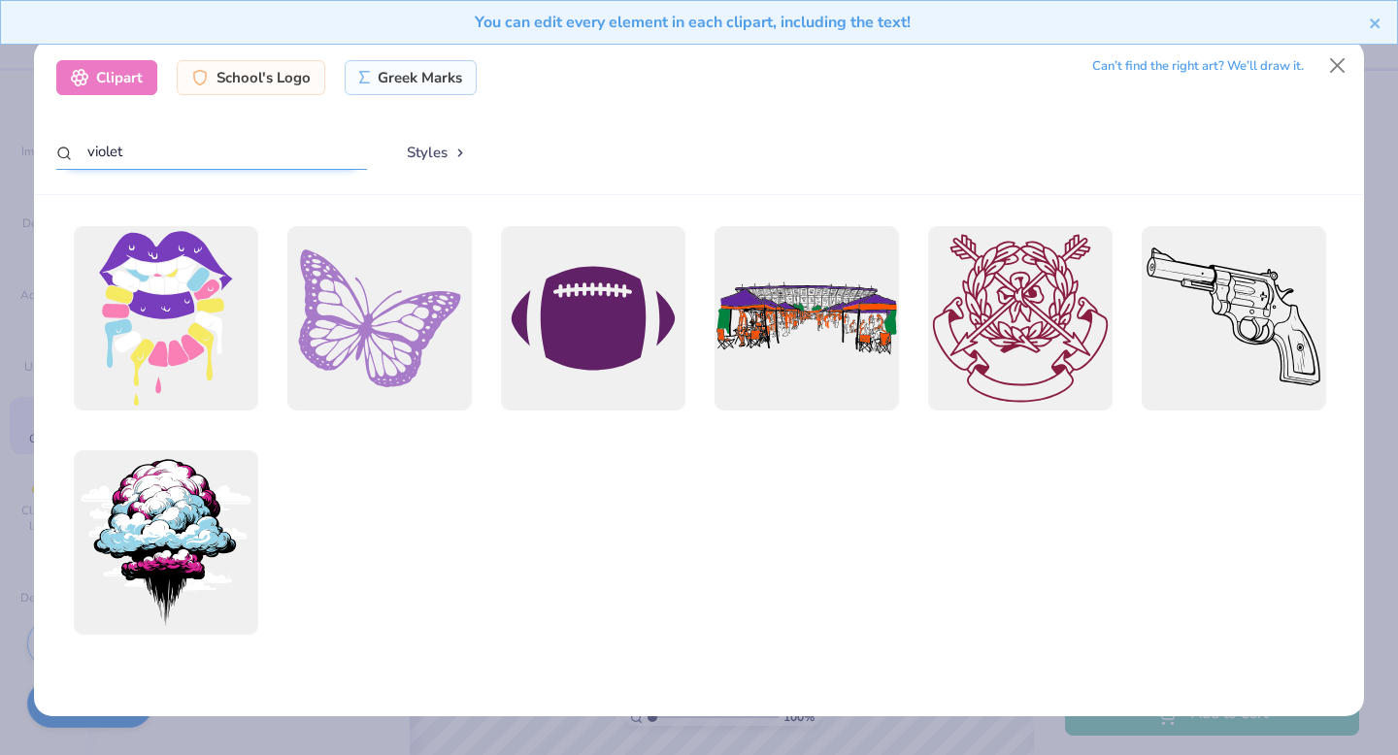 This screenshot has height=755, width=1398. What do you see at coordinates (1338, 66) in the screenshot?
I see `button: Close` at bounding box center [1338, 66].